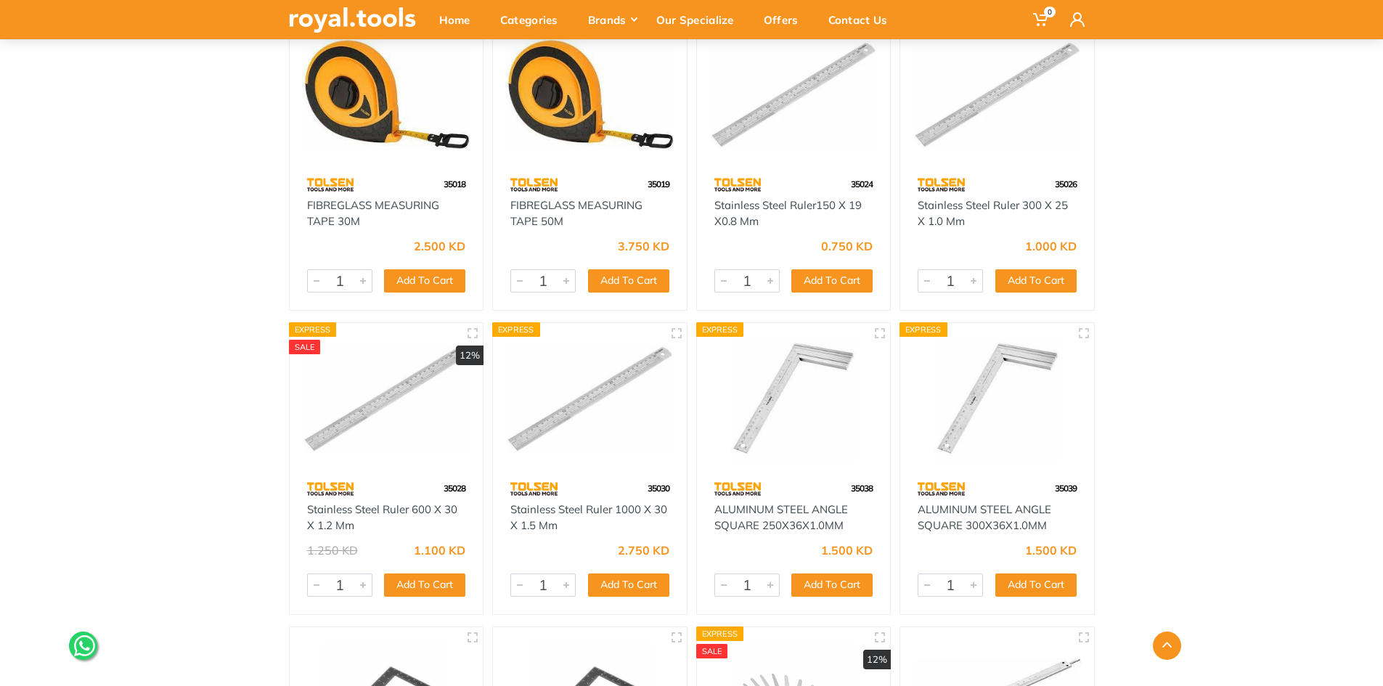 This screenshot has width=1383, height=686. What do you see at coordinates (781, 518) in the screenshot?
I see `a: ALUMINUM STEEL ANGLE SQUARE 250X36X1.0MM` at bounding box center [781, 518].